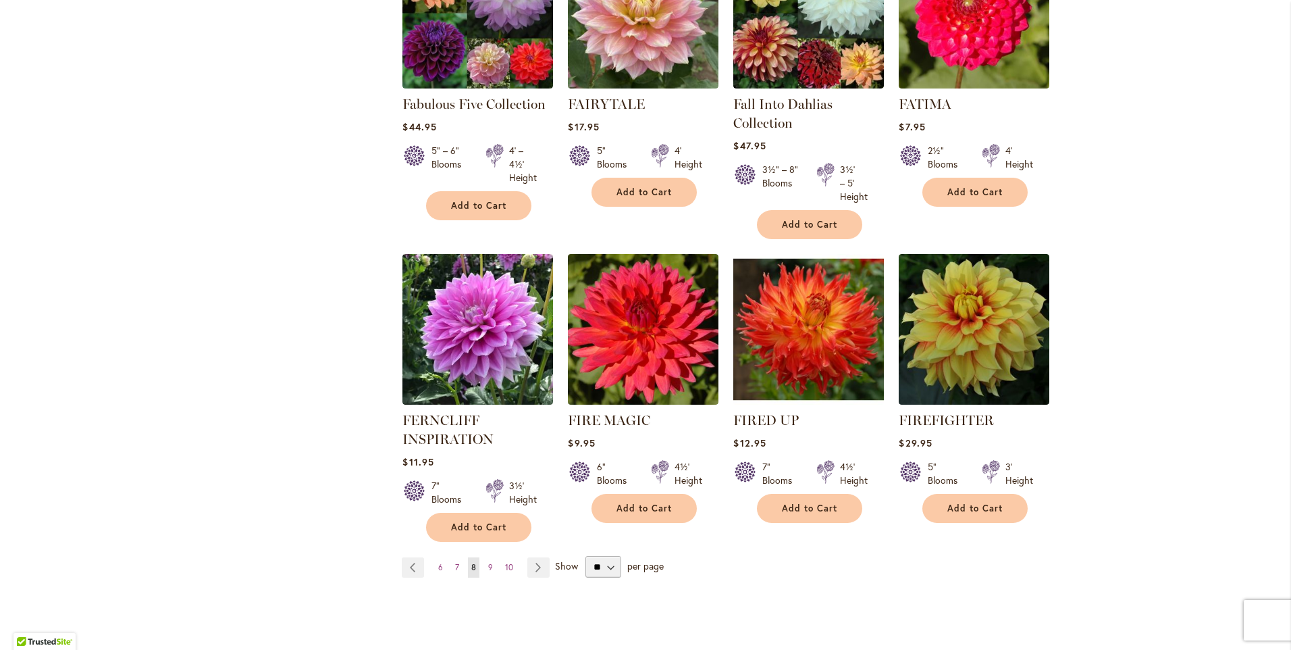  Describe the element at coordinates (448, 430) in the screenshot. I see `a: FERNCLIFF INSPIRATION` at that location.